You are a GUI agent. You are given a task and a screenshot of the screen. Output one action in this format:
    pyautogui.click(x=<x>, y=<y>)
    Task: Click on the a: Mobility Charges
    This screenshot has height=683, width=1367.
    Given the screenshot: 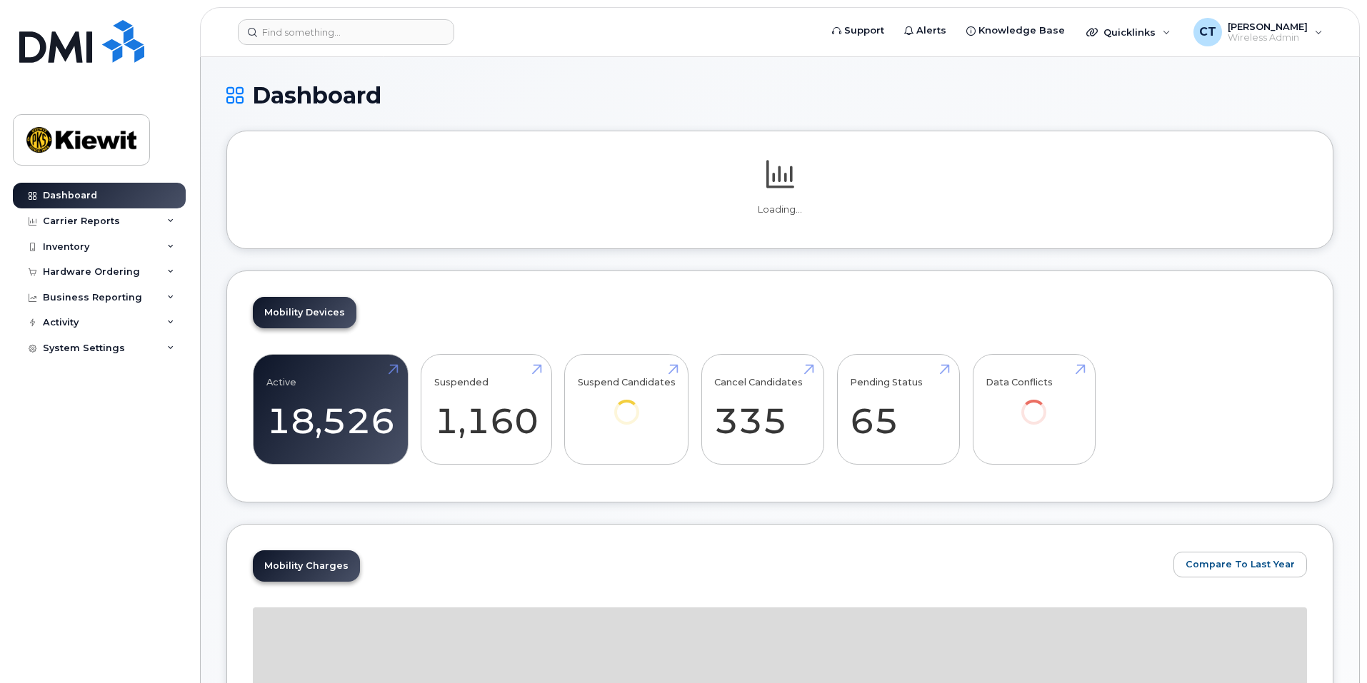 What is the action you would take?
    pyautogui.click(x=306, y=566)
    